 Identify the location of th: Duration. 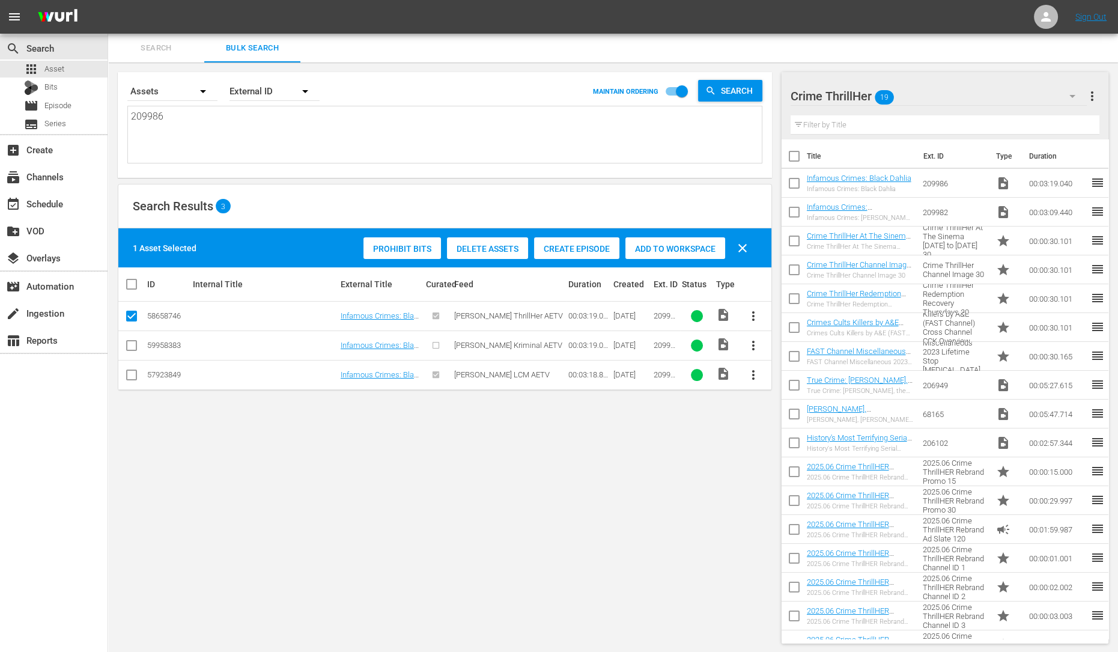
(1058, 156).